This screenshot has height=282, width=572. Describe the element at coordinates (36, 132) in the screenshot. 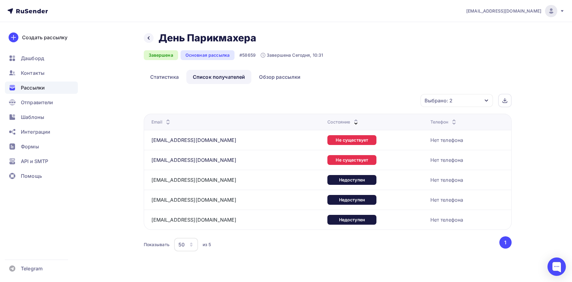

I see `span: Интеграции` at that location.